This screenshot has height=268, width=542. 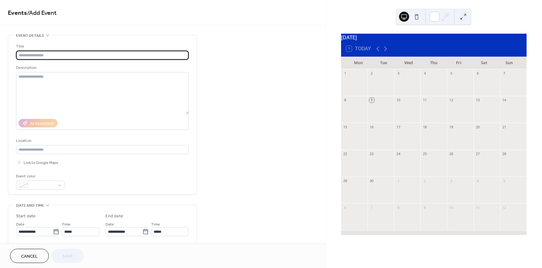 I want to click on div: Sat, so click(x=484, y=63).